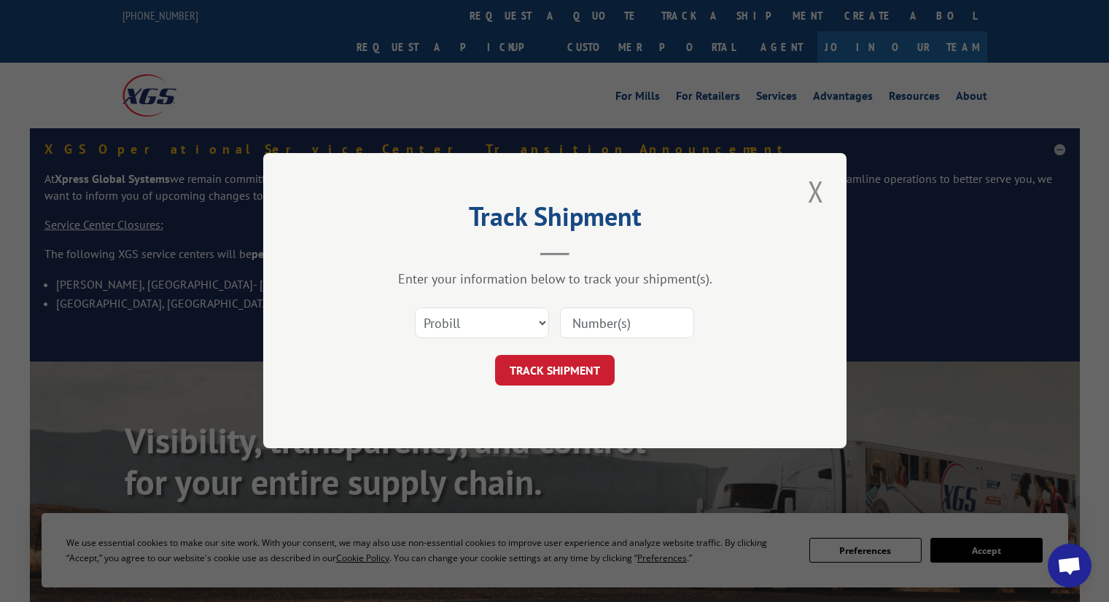 This screenshot has width=1109, height=602. I want to click on button: TRACK SHIPMENT, so click(555, 371).